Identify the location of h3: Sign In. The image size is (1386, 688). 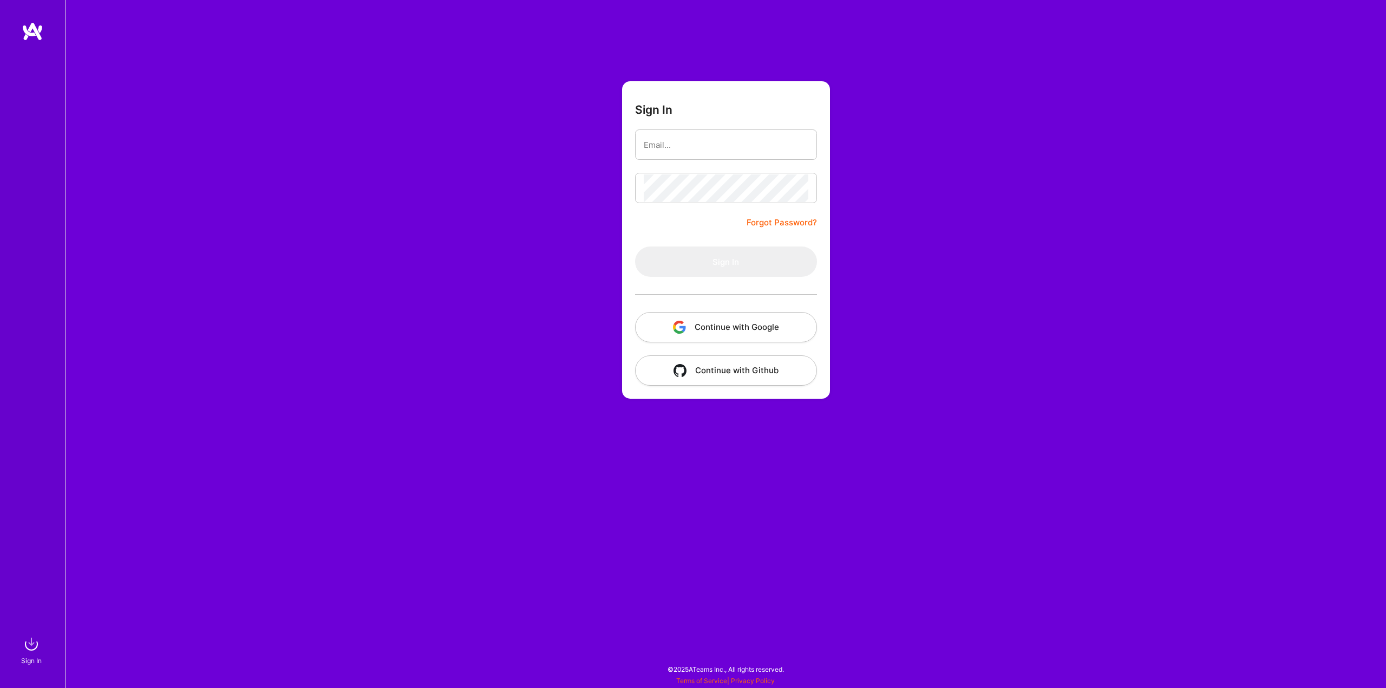
(654, 109).